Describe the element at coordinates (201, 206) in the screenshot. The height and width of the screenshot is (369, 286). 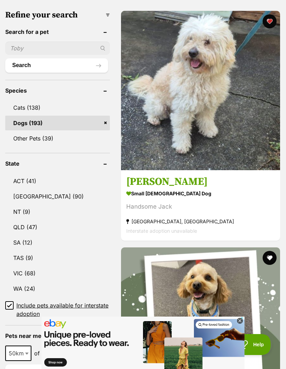
I see `div: Handsome Jack` at that location.